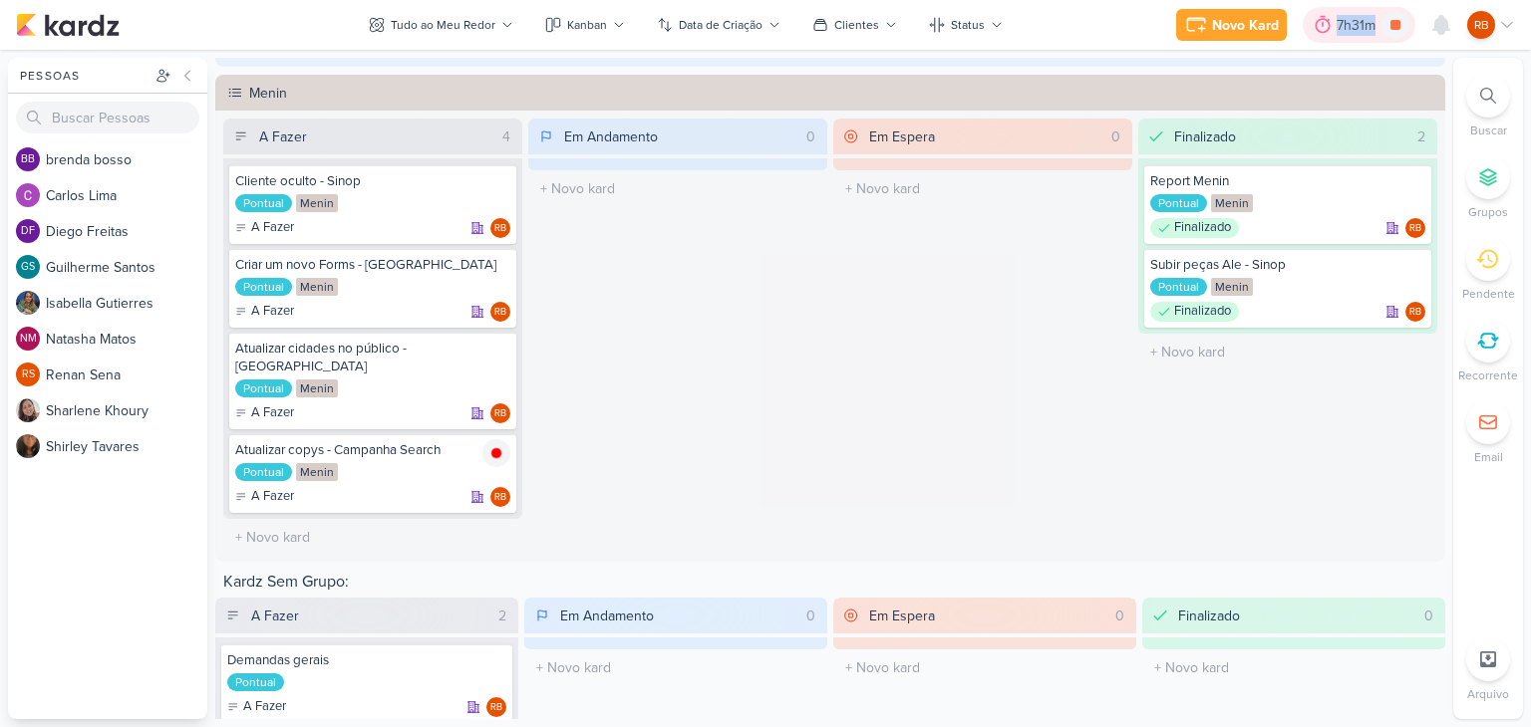 The height and width of the screenshot is (727, 1531). I want to click on p: Recorrente, so click(1488, 376).